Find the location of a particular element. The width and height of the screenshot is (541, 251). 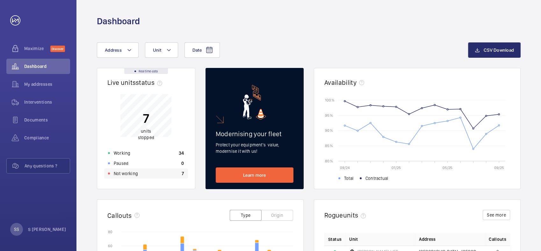

button: See more is located at coordinates (496, 215).